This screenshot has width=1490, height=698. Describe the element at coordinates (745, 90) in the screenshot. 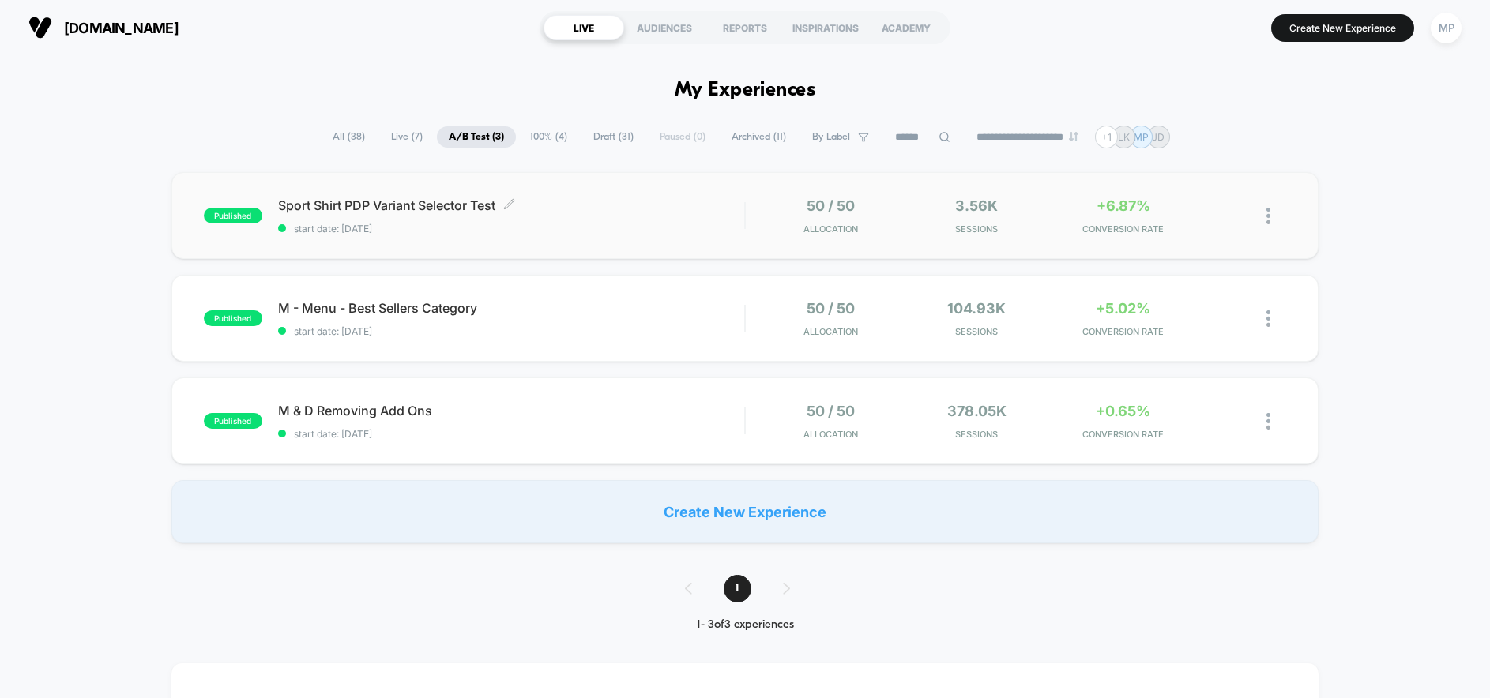

I see `h1: My Experiences` at that location.